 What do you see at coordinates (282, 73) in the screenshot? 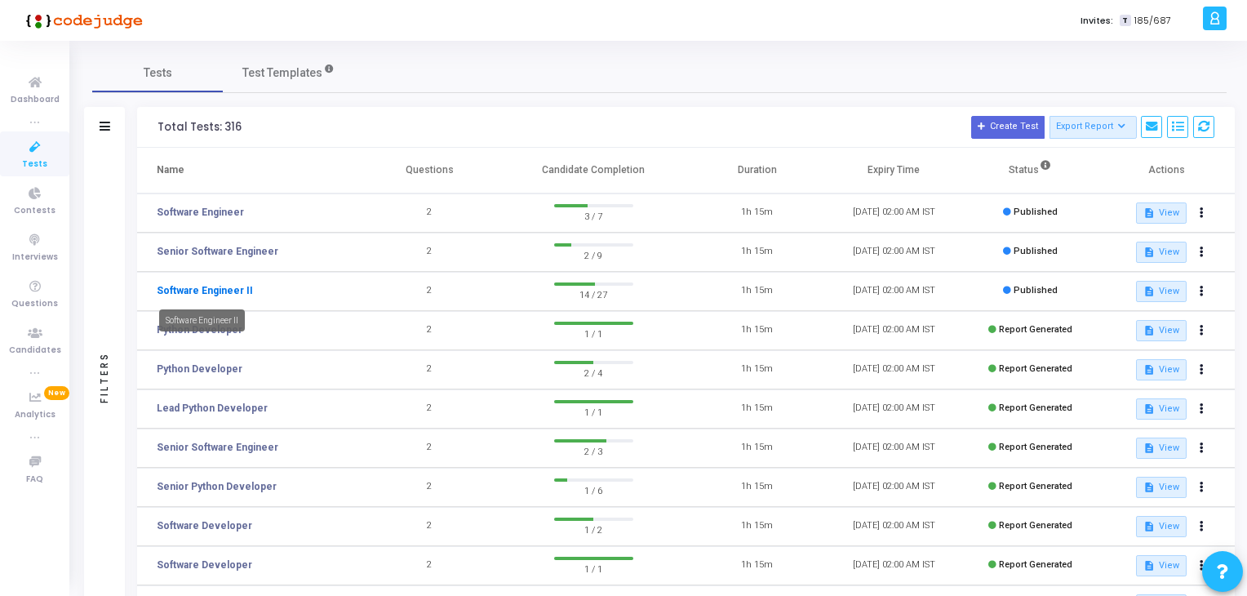
I see `span: Test Templates` at bounding box center [282, 73].